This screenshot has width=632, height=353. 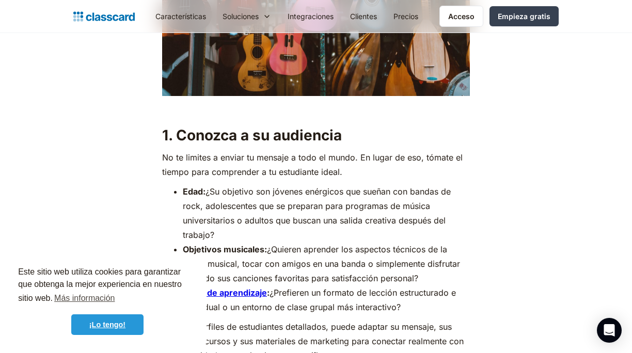 I want to click on font: ¡Lo tengo!, so click(x=107, y=325).